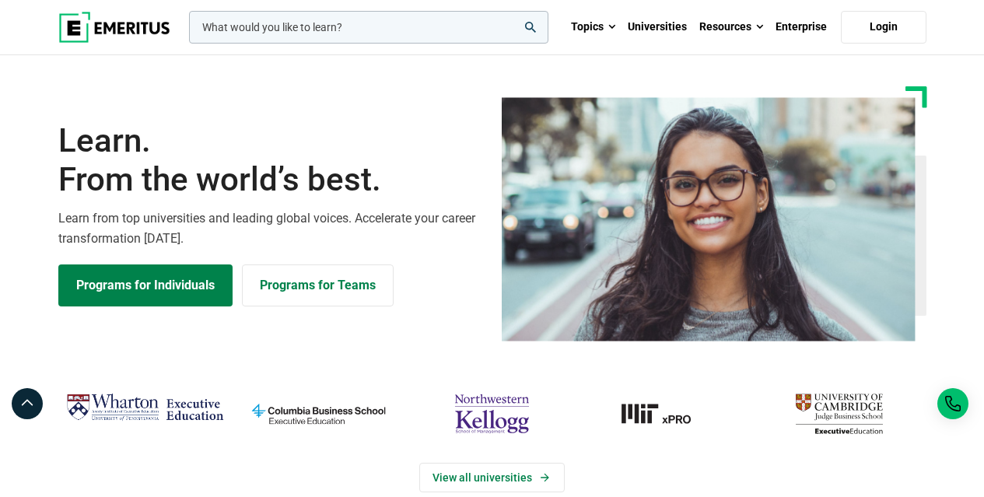 The image size is (984, 497). What do you see at coordinates (665, 414) in the screenshot?
I see `a: MIT-xPRO` at bounding box center [665, 414].